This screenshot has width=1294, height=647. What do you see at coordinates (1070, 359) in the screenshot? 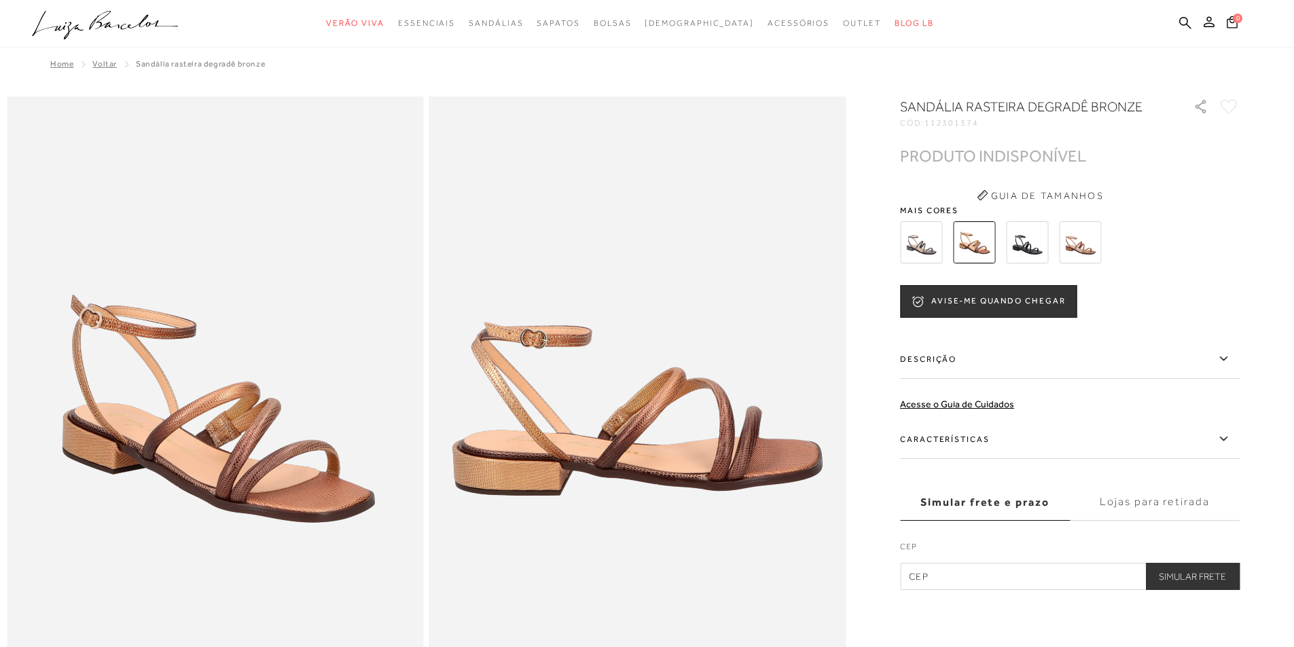
I see `label: Descrição` at bounding box center [1070, 359].